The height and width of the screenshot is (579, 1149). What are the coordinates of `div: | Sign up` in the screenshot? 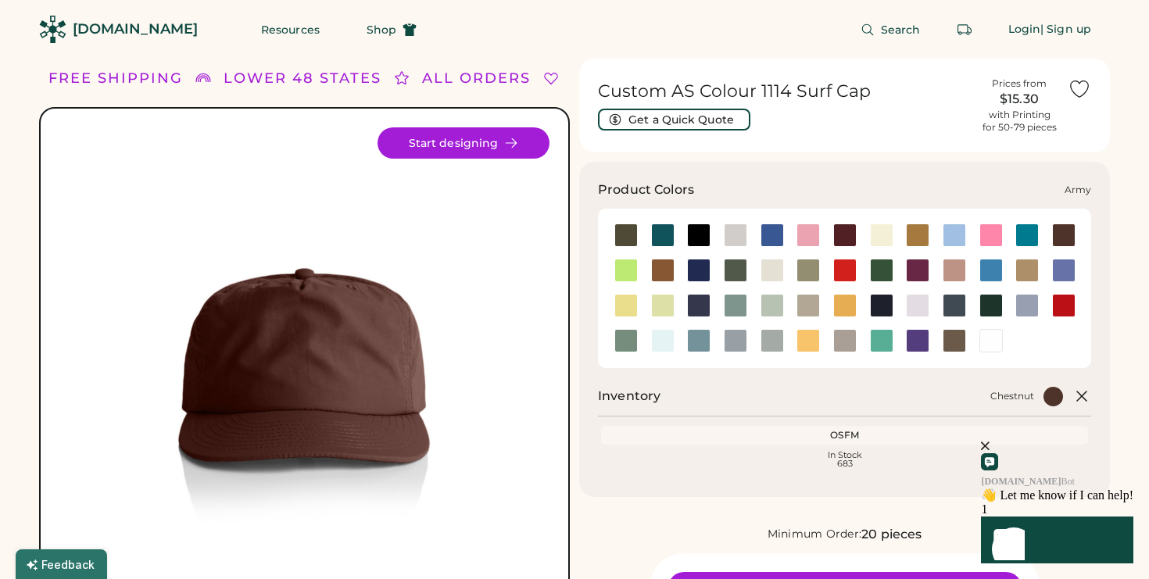 It's located at (1066, 30).